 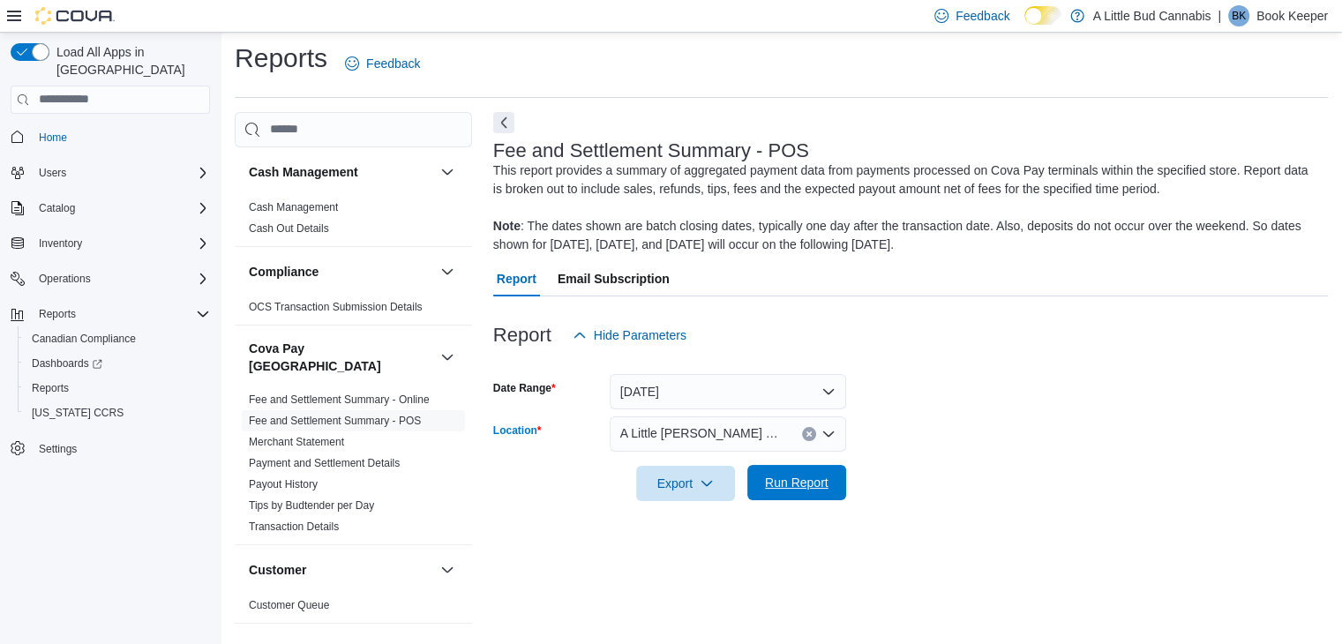 What do you see at coordinates (1043, 15) in the screenshot?
I see `input: Dark Mode` at bounding box center [1043, 15].